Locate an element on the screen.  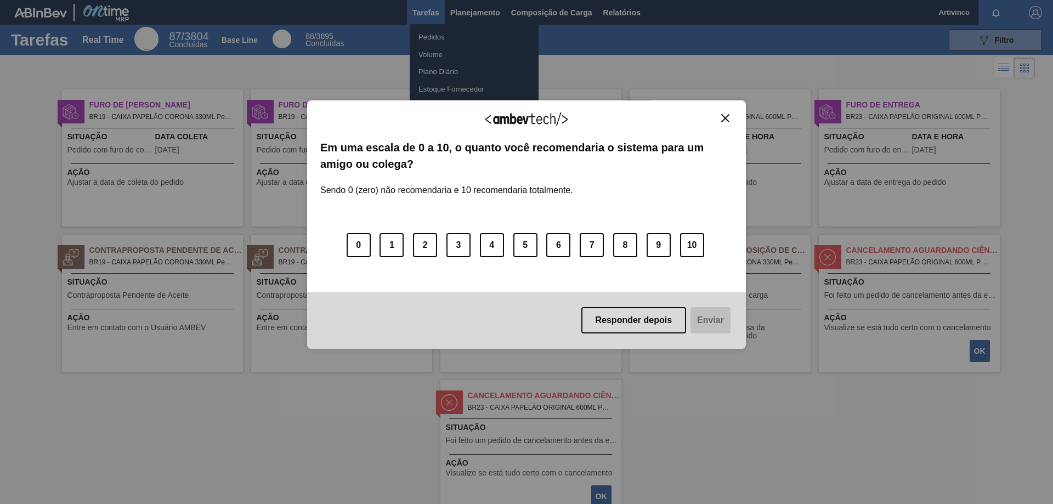
button: 3 is located at coordinates (458, 245).